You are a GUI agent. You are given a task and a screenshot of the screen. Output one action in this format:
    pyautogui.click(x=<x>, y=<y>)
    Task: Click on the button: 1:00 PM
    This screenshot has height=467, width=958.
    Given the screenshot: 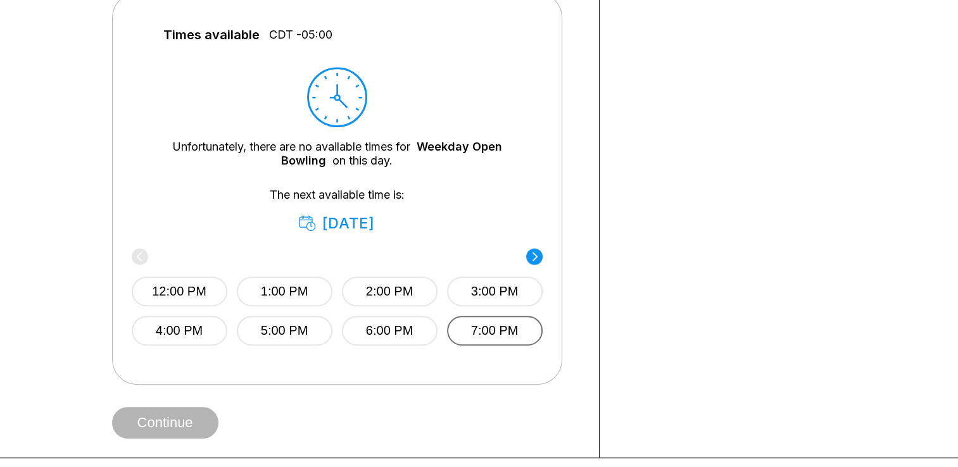 What is the action you would take?
    pyautogui.click(x=284, y=291)
    